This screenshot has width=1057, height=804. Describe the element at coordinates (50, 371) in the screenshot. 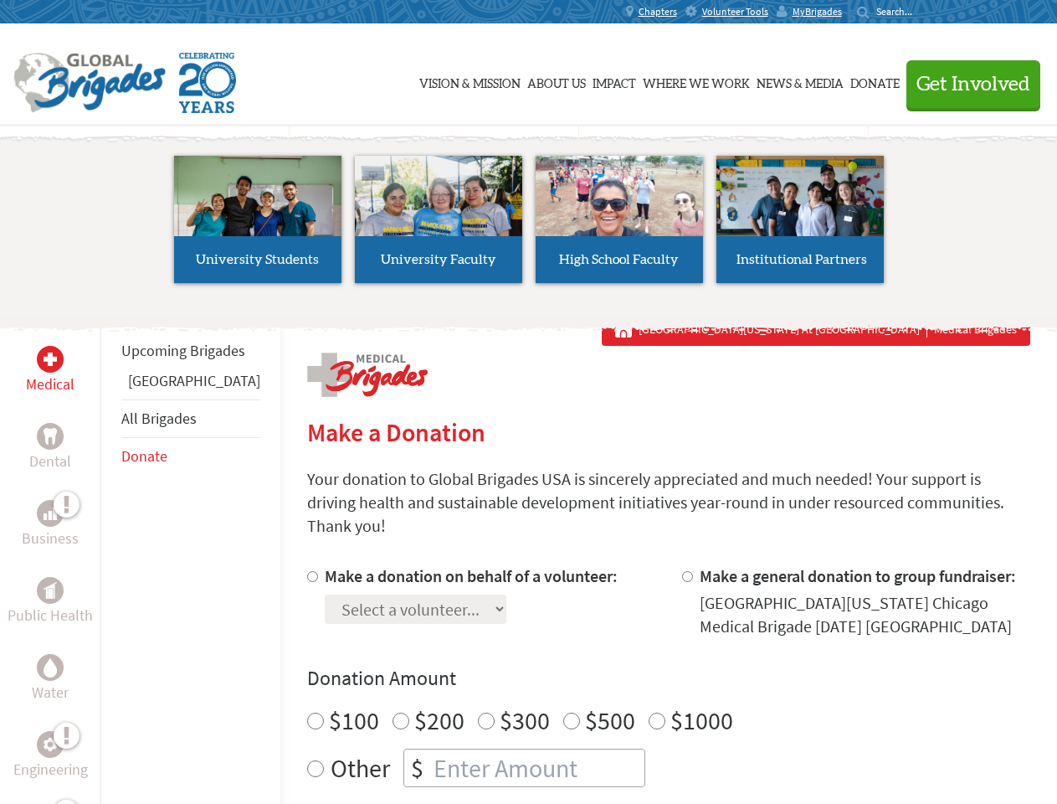

I see `a: MedicalMedical` at that location.